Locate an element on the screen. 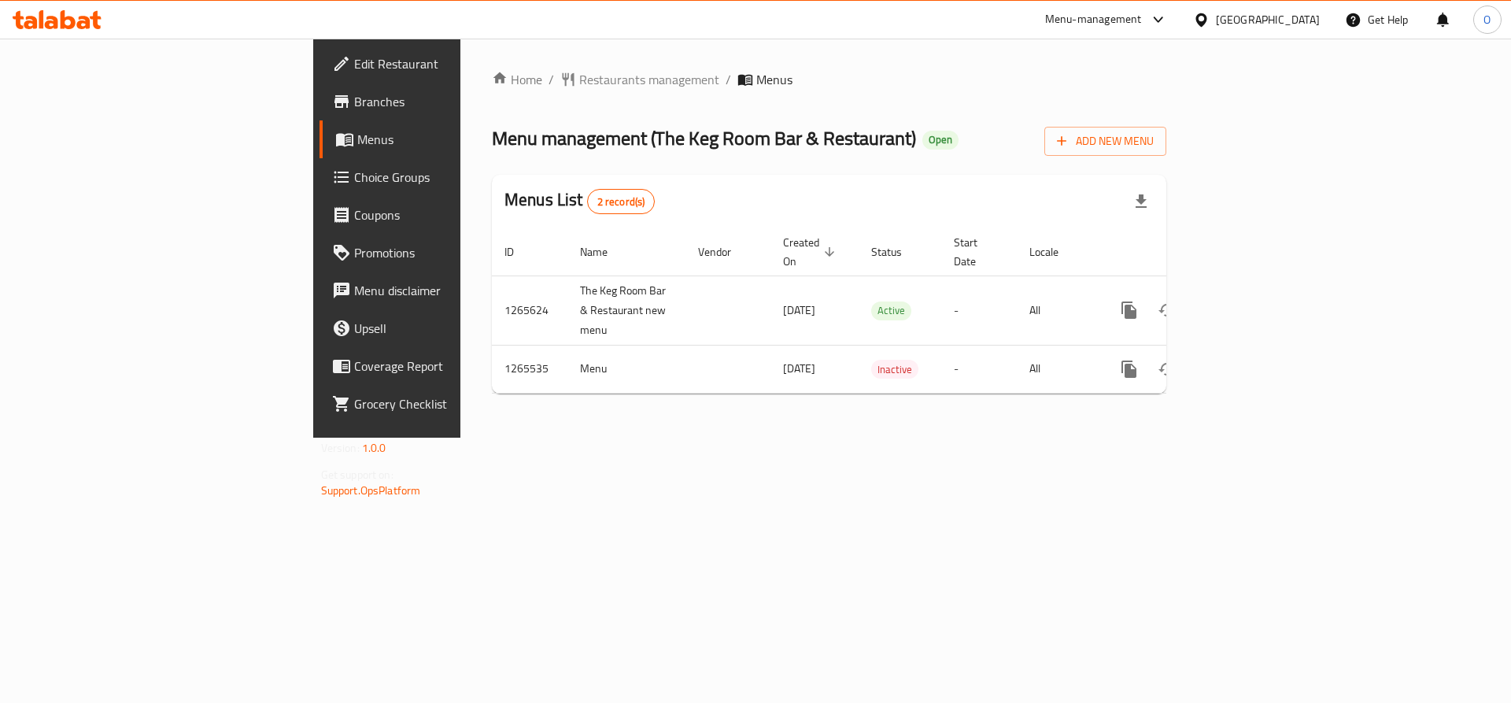 The height and width of the screenshot is (703, 1511). a: Menu disclaimer is located at coordinates (442, 290).